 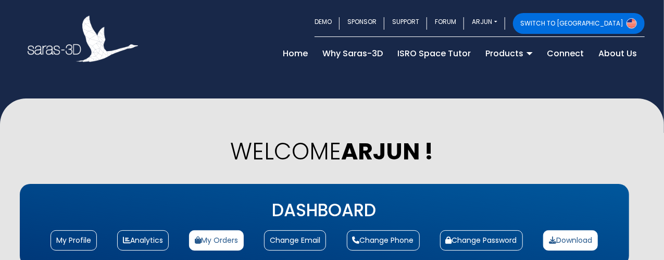 What do you see at coordinates (632, 23) in the screenshot?
I see `img: Switch to USA` at bounding box center [632, 23].